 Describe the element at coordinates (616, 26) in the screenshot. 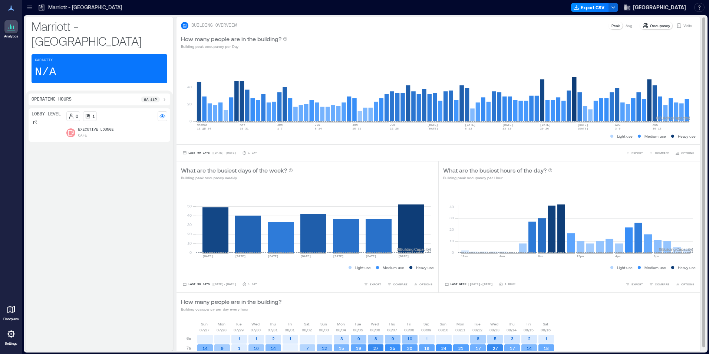

I see `p: Peak` at that location.